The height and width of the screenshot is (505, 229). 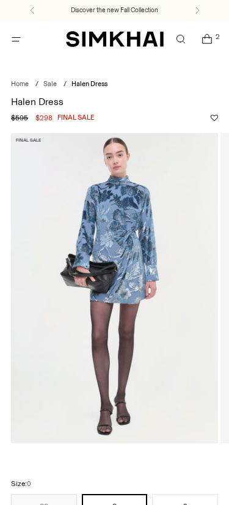 What do you see at coordinates (29, 484) in the screenshot?
I see `span: 0` at bounding box center [29, 484].